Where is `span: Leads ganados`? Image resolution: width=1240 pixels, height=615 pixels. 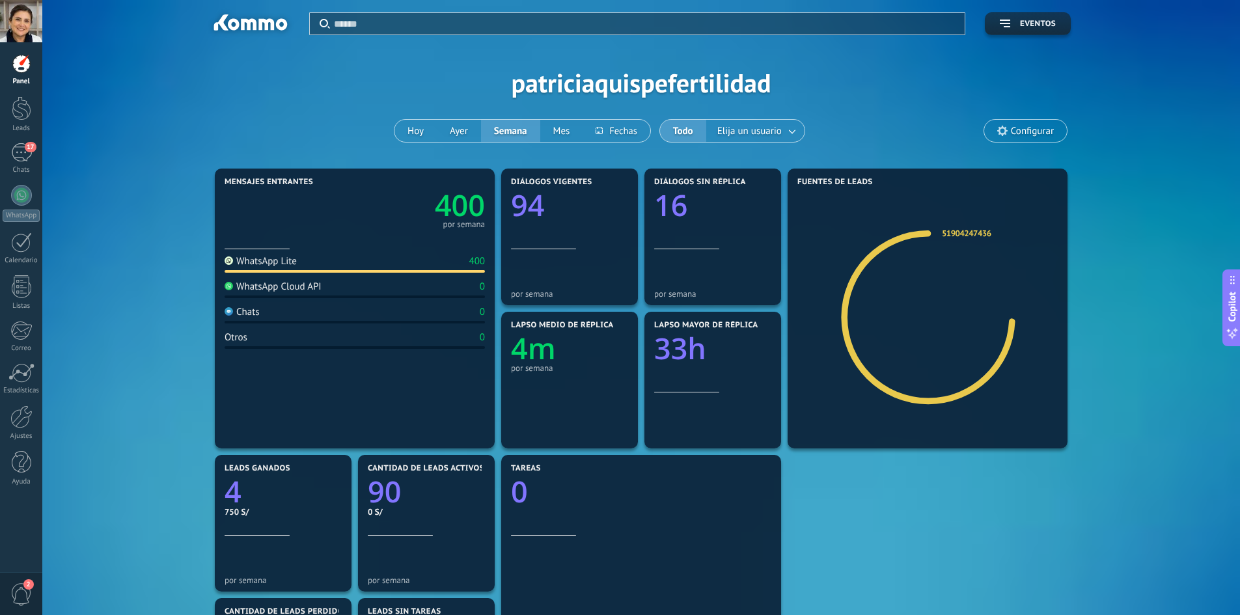 span: Leads ganados is located at coordinates (257, 469).